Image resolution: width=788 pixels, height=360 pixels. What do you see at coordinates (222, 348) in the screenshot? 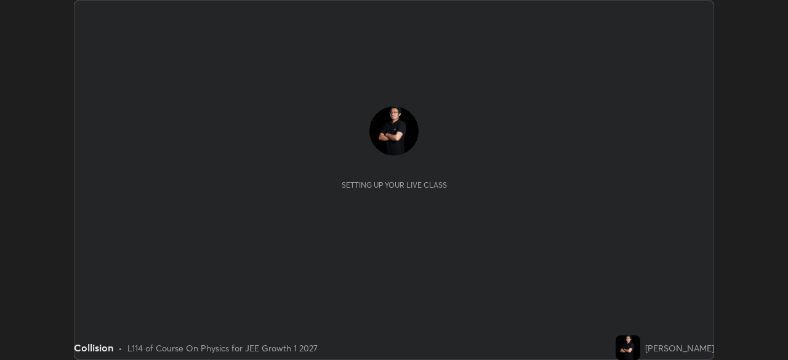
I see `div: L114 of Course On Physics for JEE Growth 1 2027` at bounding box center [222, 348].